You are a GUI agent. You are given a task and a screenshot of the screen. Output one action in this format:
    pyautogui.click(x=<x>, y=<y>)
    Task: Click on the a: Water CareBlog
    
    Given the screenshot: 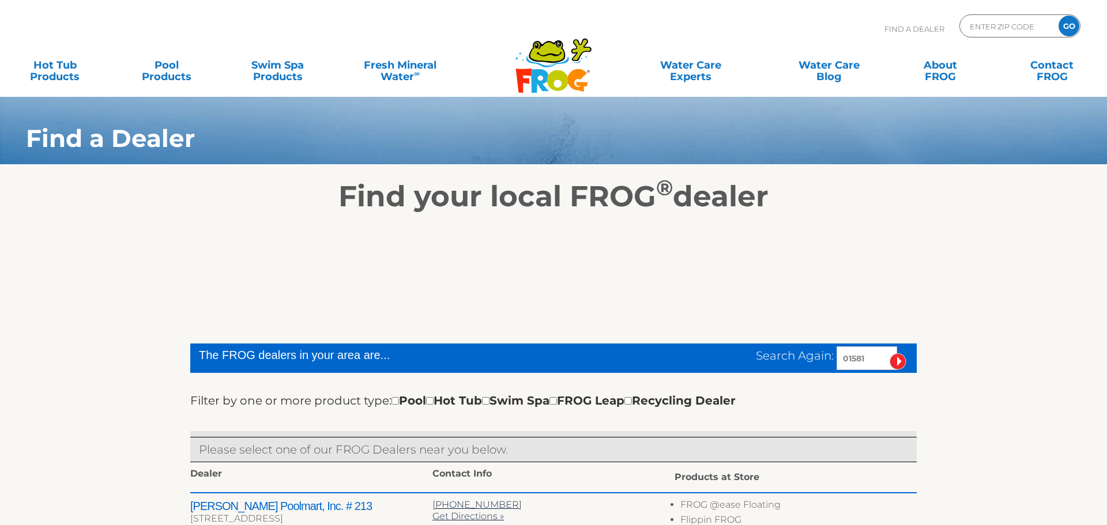 What is the action you would take?
    pyautogui.click(x=829, y=65)
    